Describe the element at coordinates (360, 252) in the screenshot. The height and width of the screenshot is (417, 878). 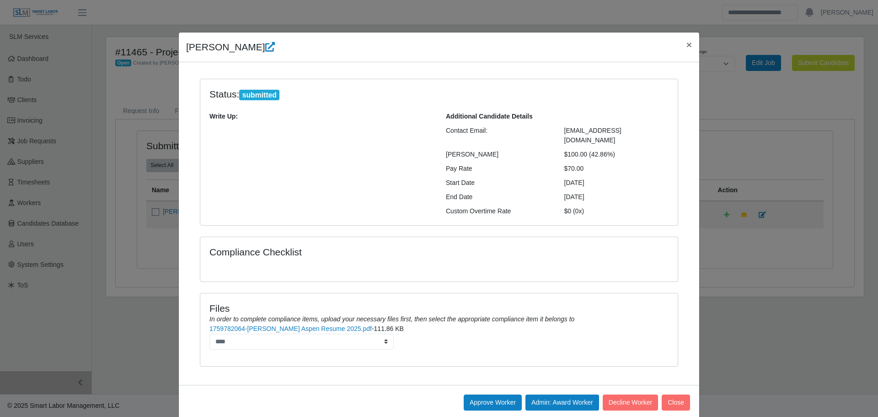
I see `h4: Compliance Checklist` at that location.